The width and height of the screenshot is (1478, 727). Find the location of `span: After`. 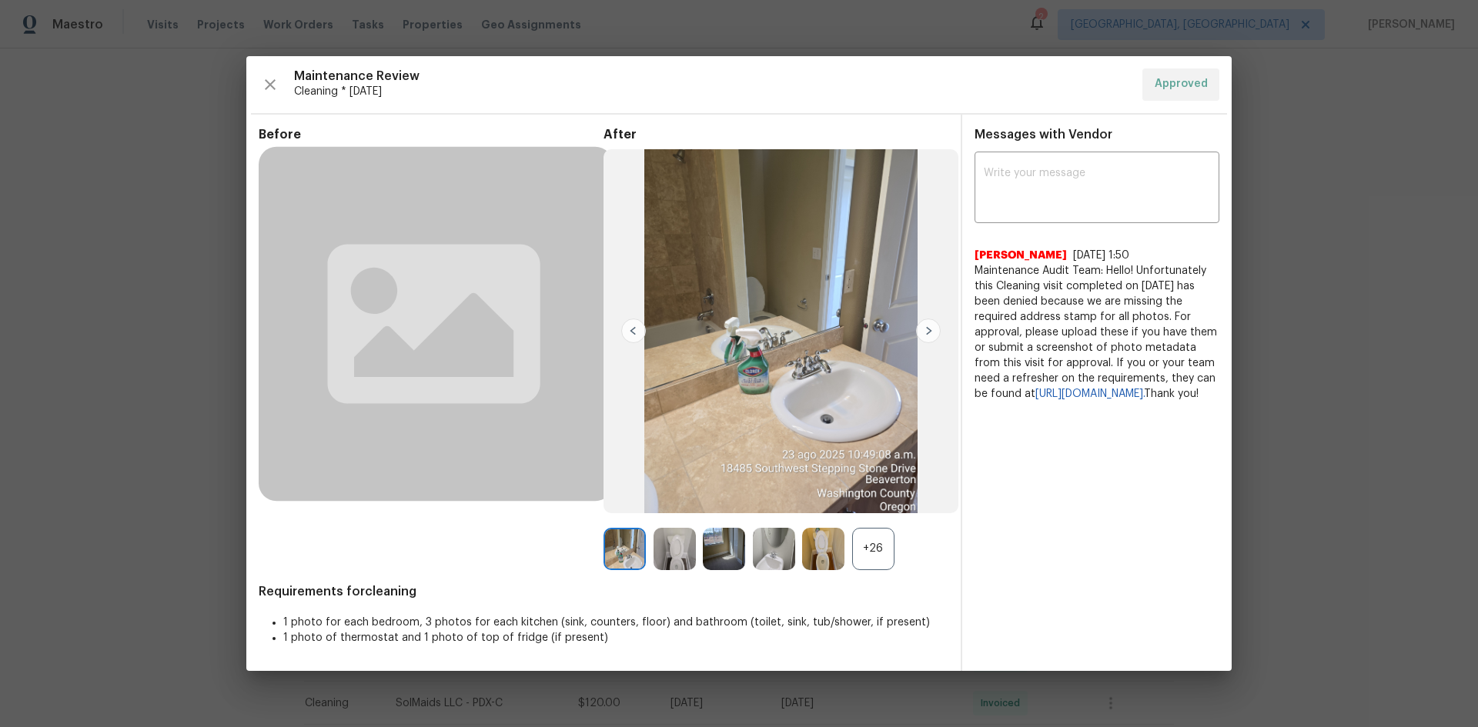

span: After is located at coordinates (776, 135).